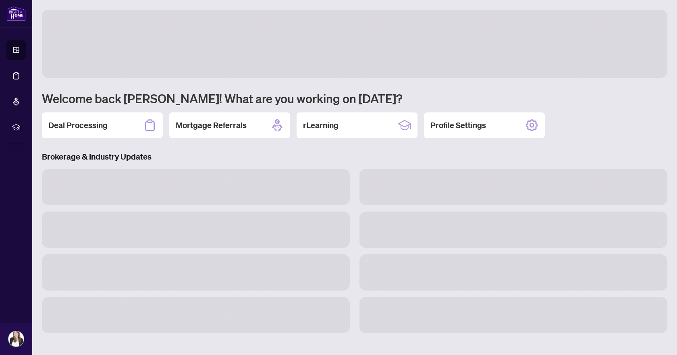 This screenshot has height=355, width=677. I want to click on h2: Mortgage Referrals, so click(211, 125).